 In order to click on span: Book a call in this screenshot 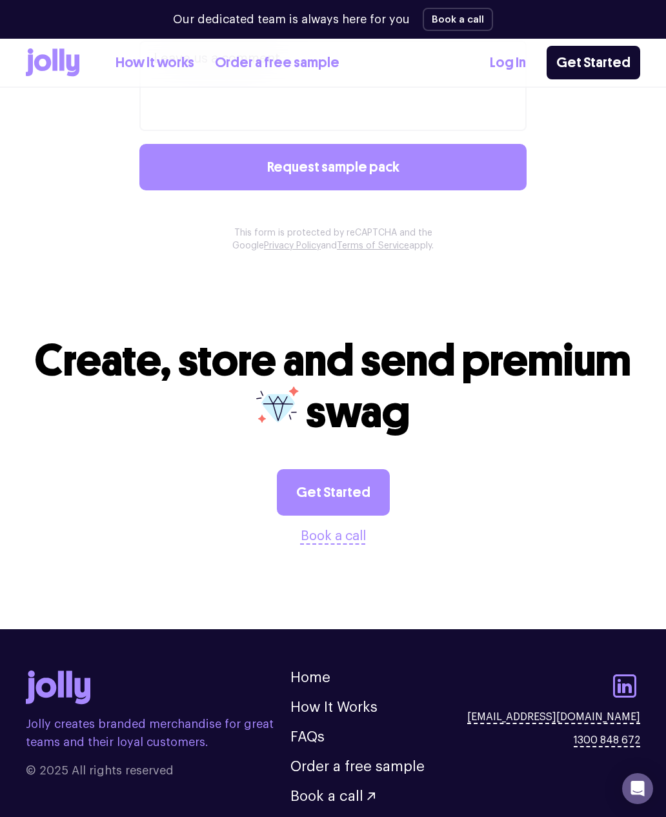, I will do `click(326, 796)`.